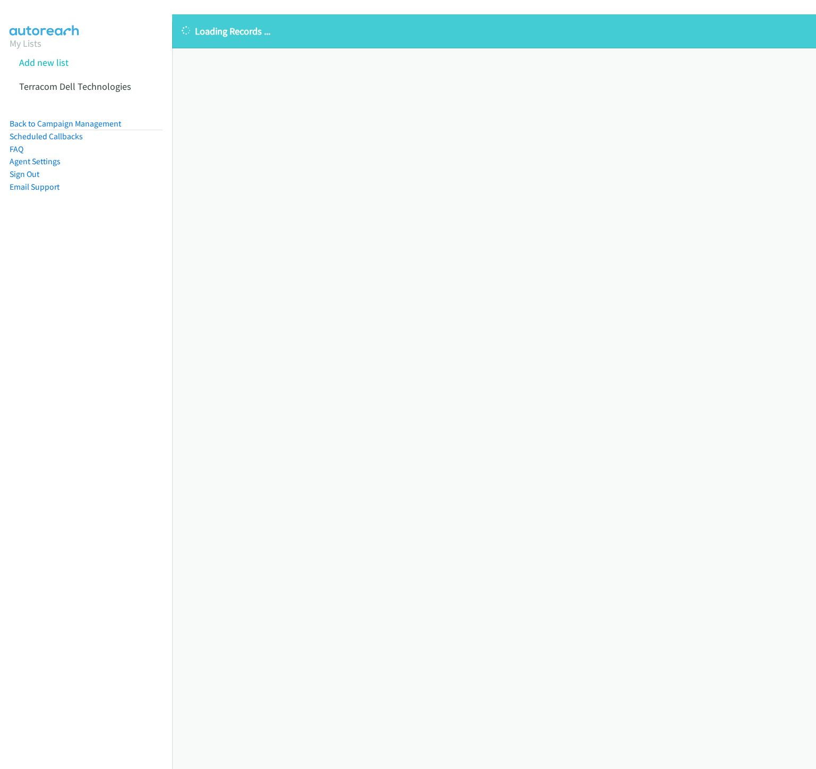 The height and width of the screenshot is (769, 816). Describe the element at coordinates (16, 149) in the screenshot. I see `a: FAQ` at that location.